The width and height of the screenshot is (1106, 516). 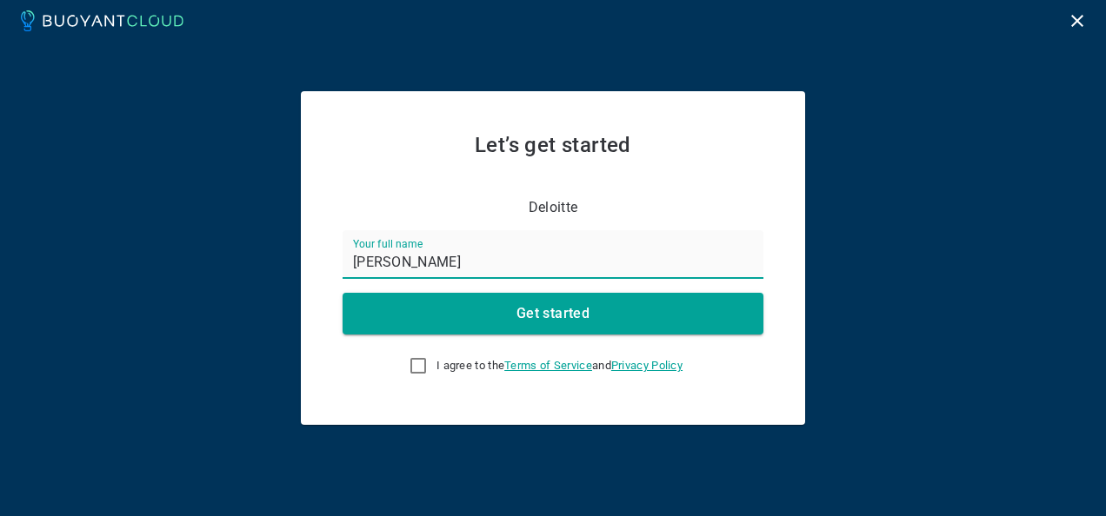 I want to click on a: Privacy Policy, so click(x=647, y=365).